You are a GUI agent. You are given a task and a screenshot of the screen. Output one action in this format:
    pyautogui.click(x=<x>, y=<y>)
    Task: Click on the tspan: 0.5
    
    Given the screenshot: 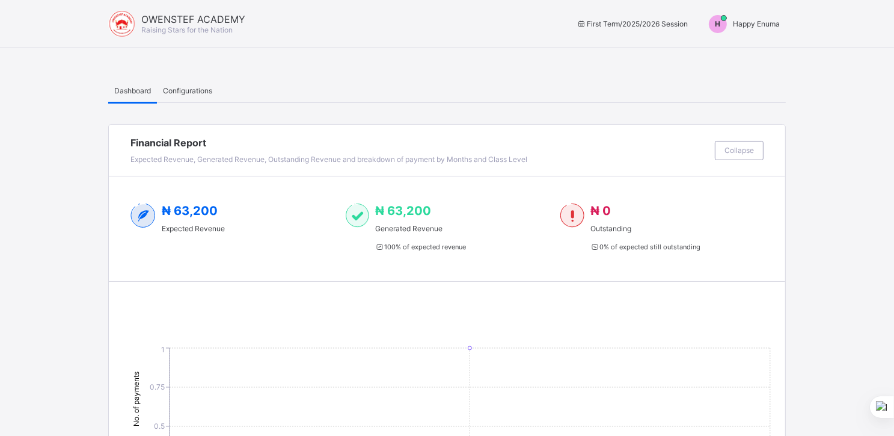 What is the action you would take?
    pyautogui.click(x=159, y=425)
    